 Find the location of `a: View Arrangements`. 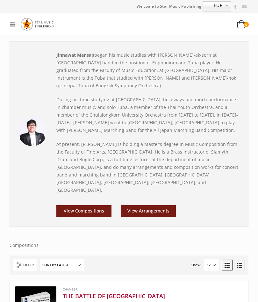

a: View Arrangements is located at coordinates (148, 211).